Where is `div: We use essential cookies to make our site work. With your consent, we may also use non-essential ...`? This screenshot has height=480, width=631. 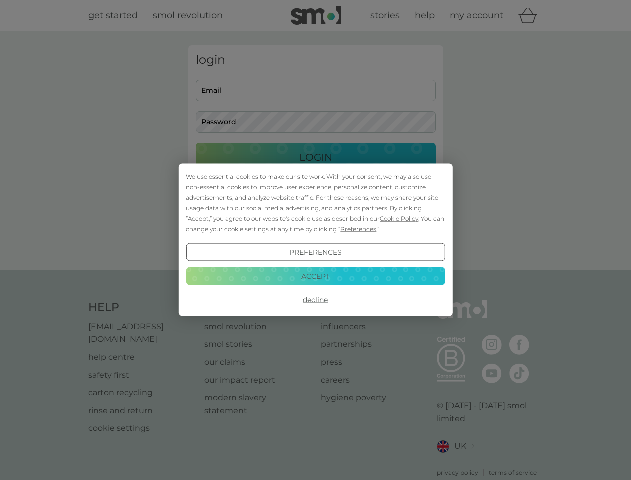
div: We use essential cookies to make our site work. With your consent, we may also use non-essential ... is located at coordinates (315, 203).